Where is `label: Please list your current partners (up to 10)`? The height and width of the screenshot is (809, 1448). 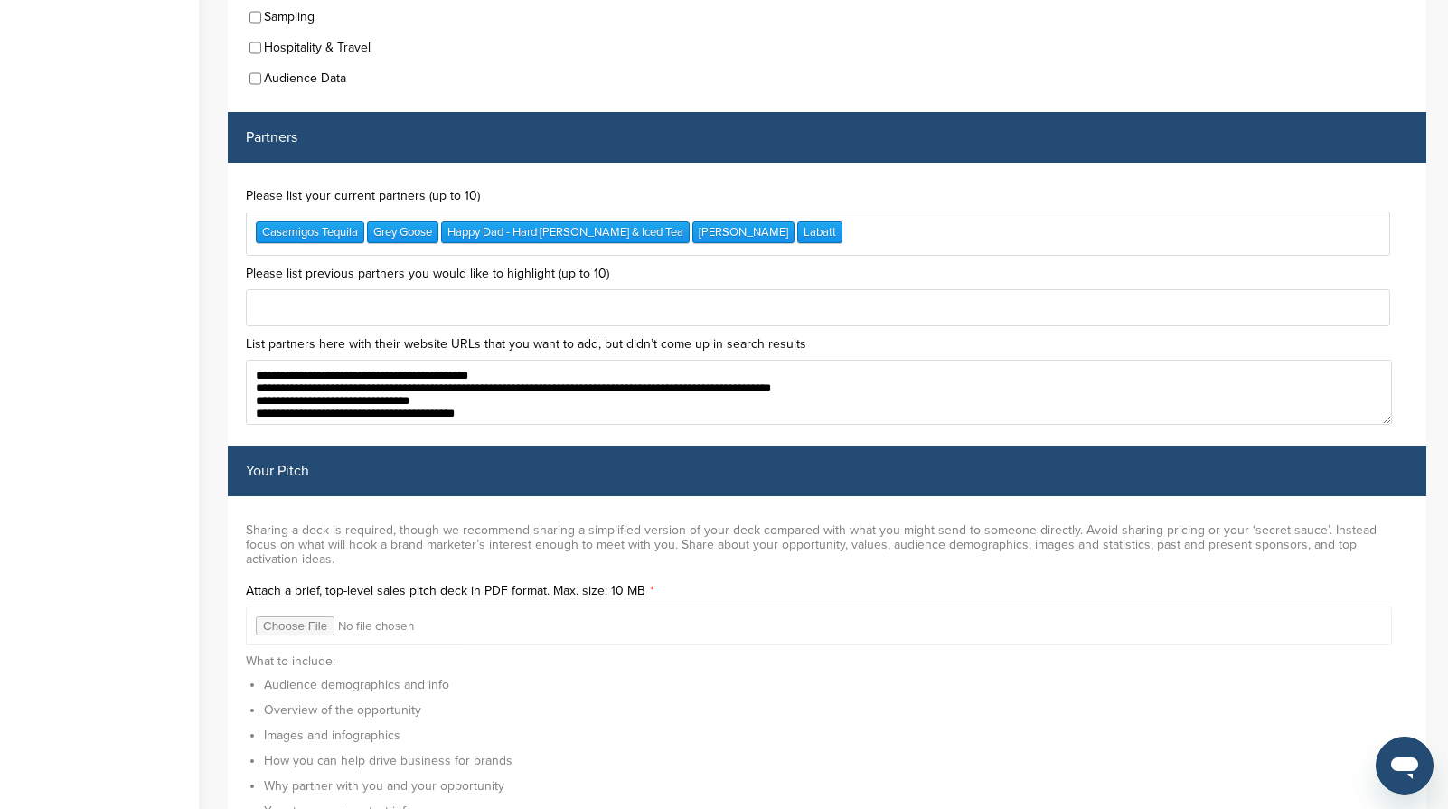 label: Please list your current partners (up to 10) is located at coordinates (827, 196).